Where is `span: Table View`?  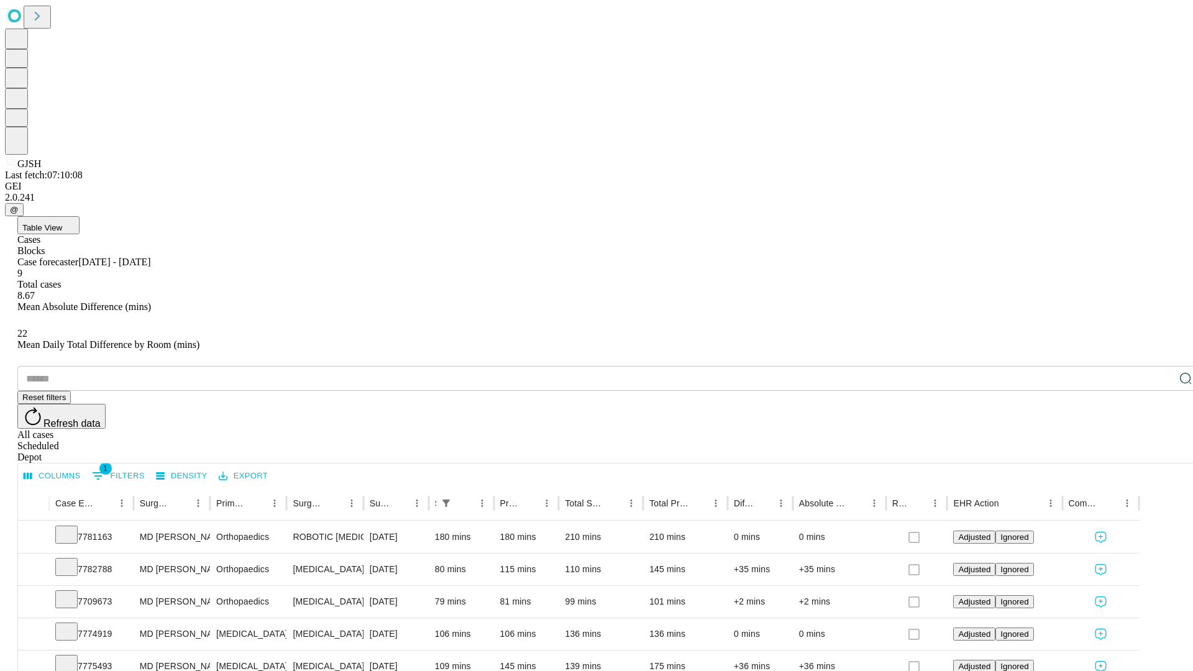 span: Table View is located at coordinates (42, 227).